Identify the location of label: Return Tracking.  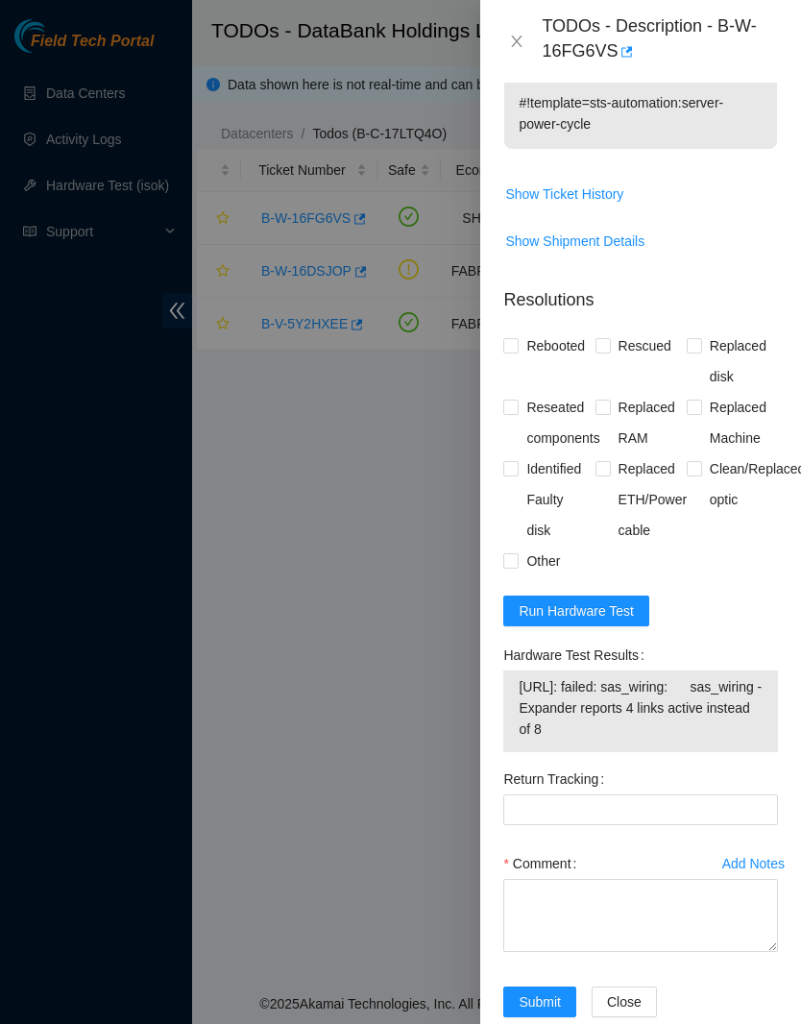
(557, 779).